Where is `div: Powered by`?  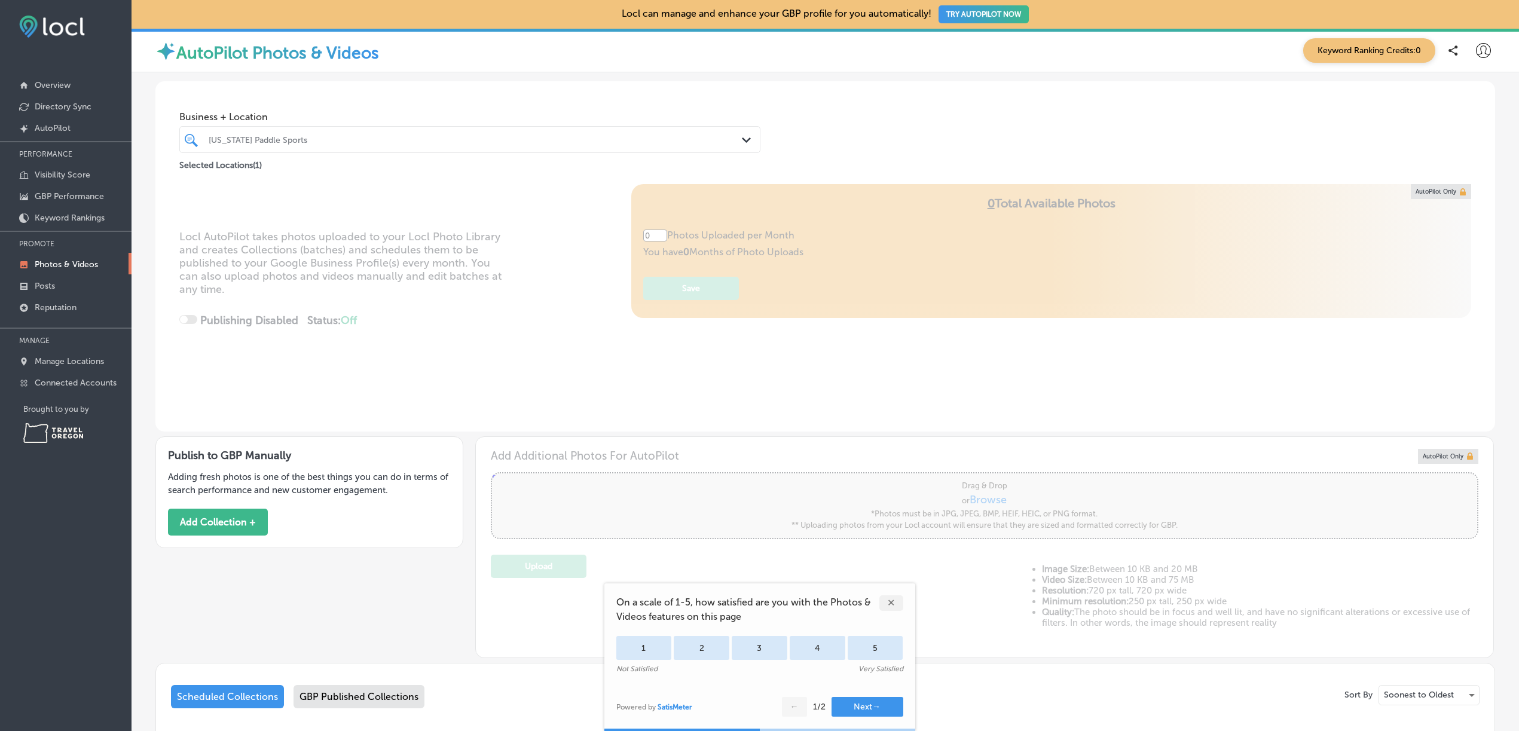 div: Powered by is located at coordinates (654, 707).